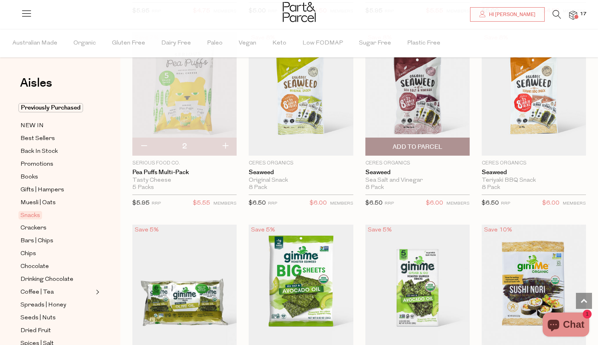 The image size is (598, 345). Describe the element at coordinates (301, 180) in the screenshot. I see `div: Original Snack` at that location.